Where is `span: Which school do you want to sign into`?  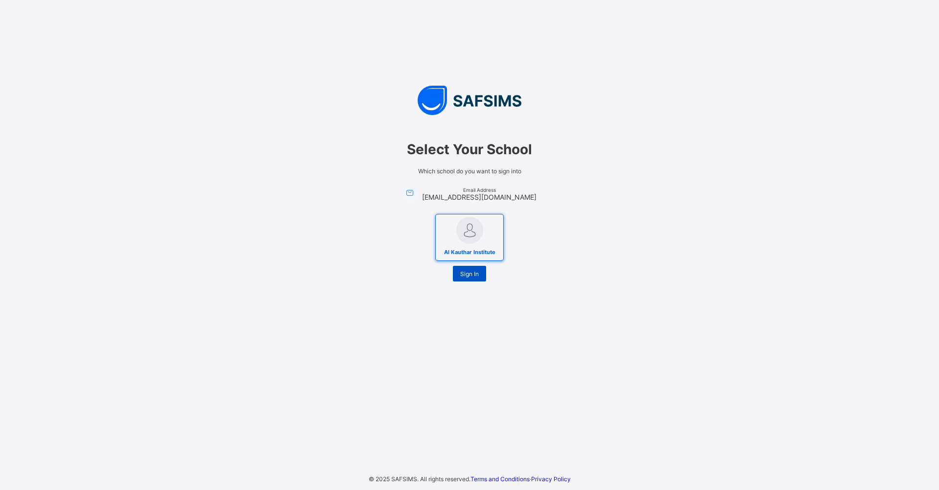
span: Which school do you want to sign into is located at coordinates (469, 171).